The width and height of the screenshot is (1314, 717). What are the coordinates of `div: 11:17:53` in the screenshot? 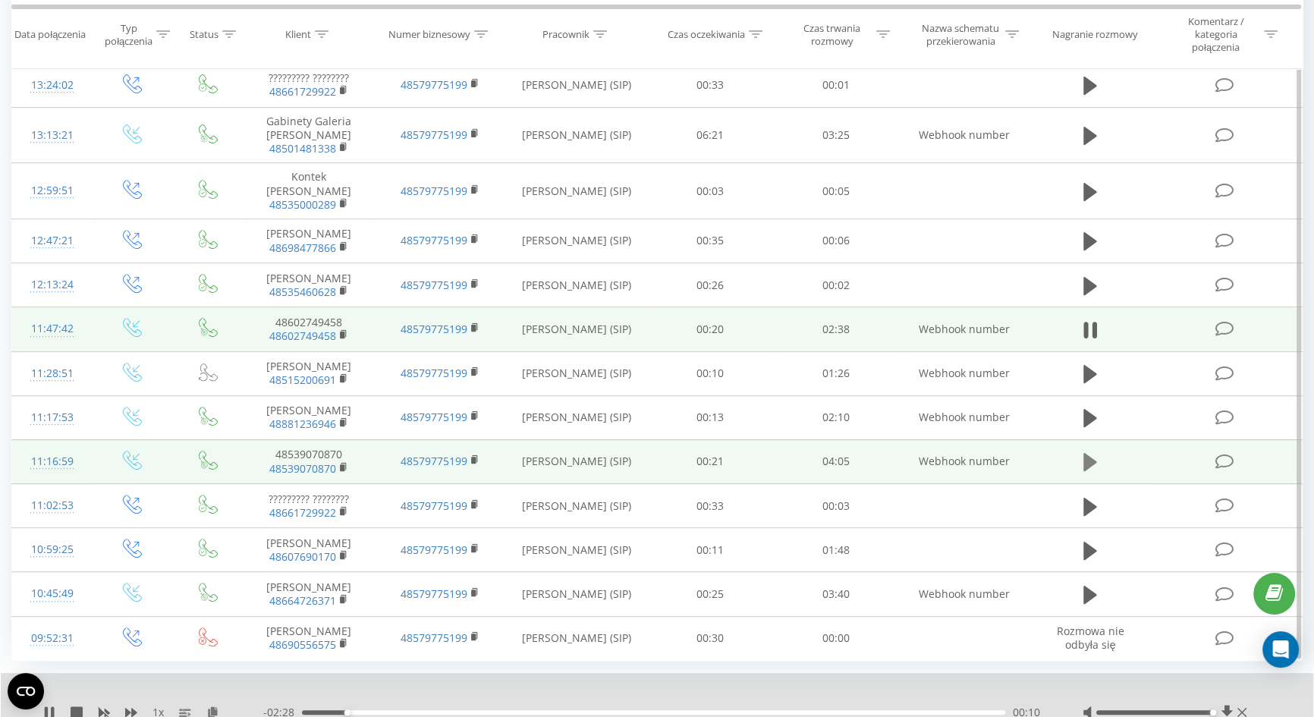 It's located at (52, 417).